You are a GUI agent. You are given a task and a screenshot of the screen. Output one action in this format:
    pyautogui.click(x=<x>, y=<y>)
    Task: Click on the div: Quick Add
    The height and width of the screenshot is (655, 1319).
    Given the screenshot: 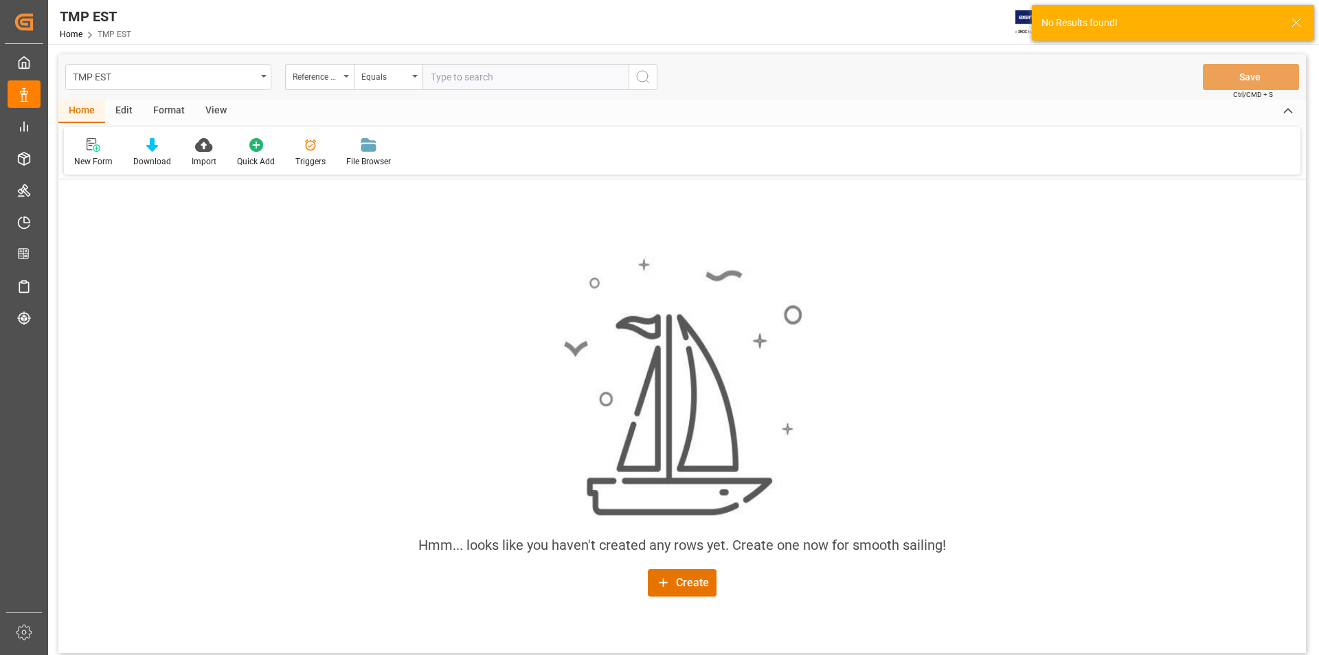 What is the action you would take?
    pyautogui.click(x=255, y=161)
    